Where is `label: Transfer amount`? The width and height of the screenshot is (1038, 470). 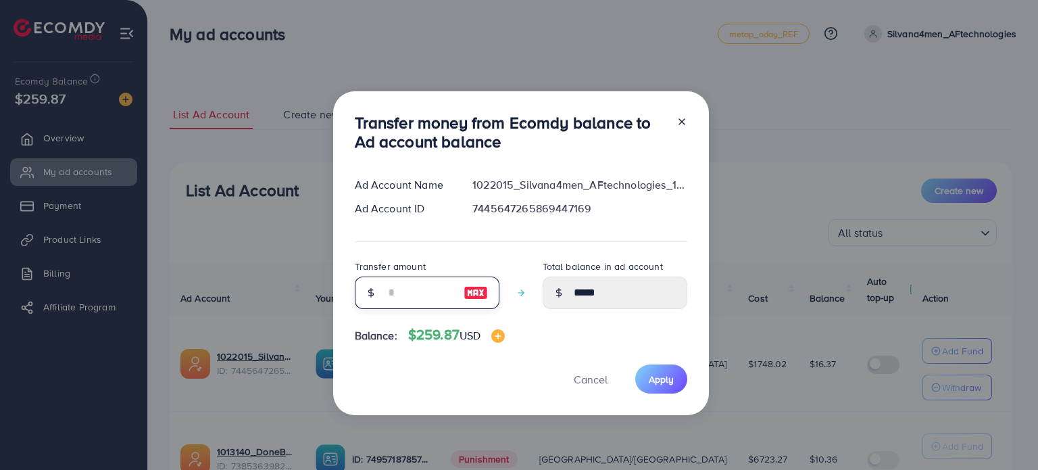 label: Transfer amount is located at coordinates (390, 266).